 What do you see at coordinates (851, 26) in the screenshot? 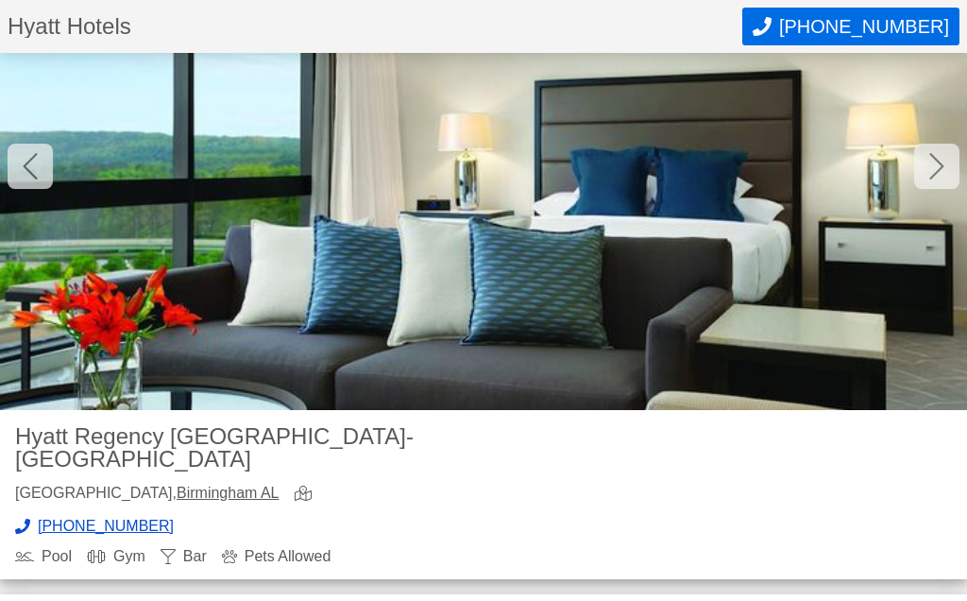
I see `button: Call` at bounding box center [851, 26].